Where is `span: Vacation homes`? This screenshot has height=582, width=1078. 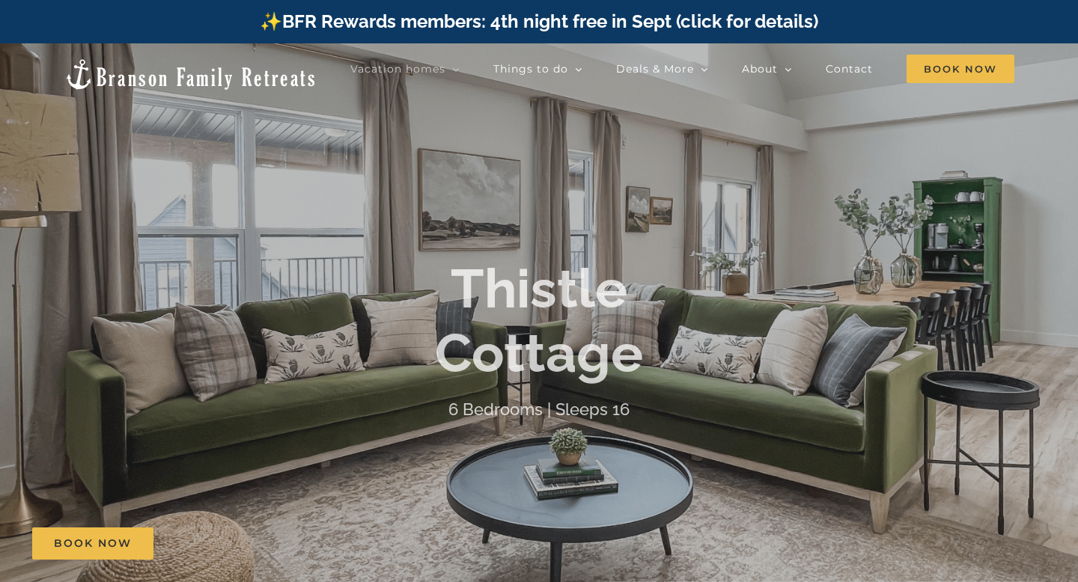
span: Vacation homes is located at coordinates (397, 69).